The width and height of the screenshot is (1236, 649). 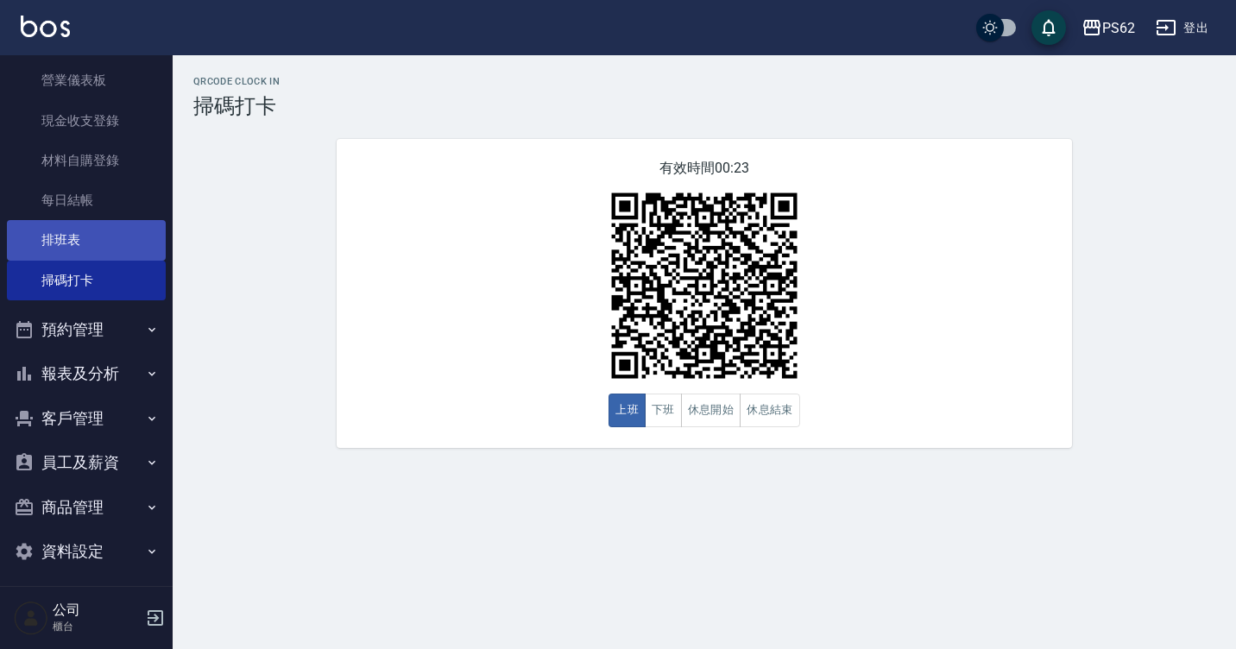 What do you see at coordinates (704, 81) in the screenshot?
I see `h2: QRcode Clock In` at bounding box center [704, 81].